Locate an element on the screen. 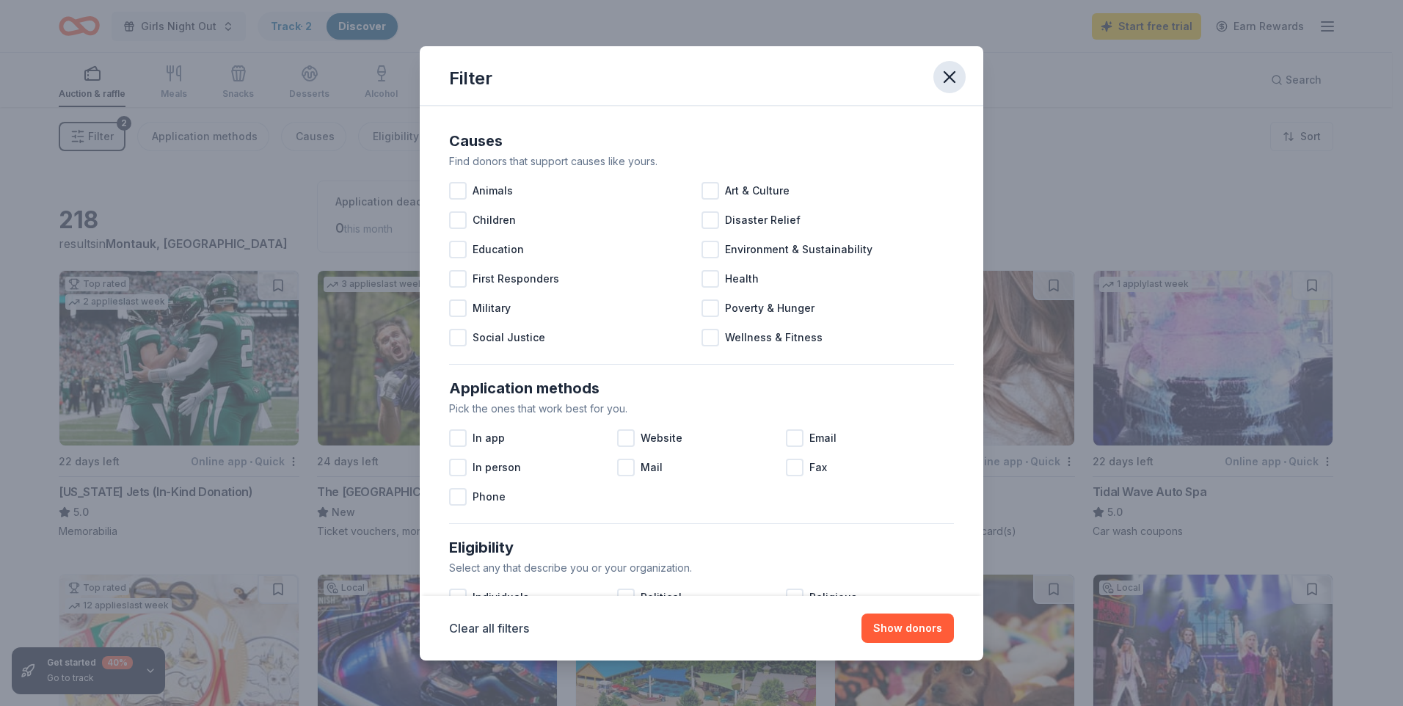 This screenshot has width=1403, height=706. span: Fax is located at coordinates (818, 467).